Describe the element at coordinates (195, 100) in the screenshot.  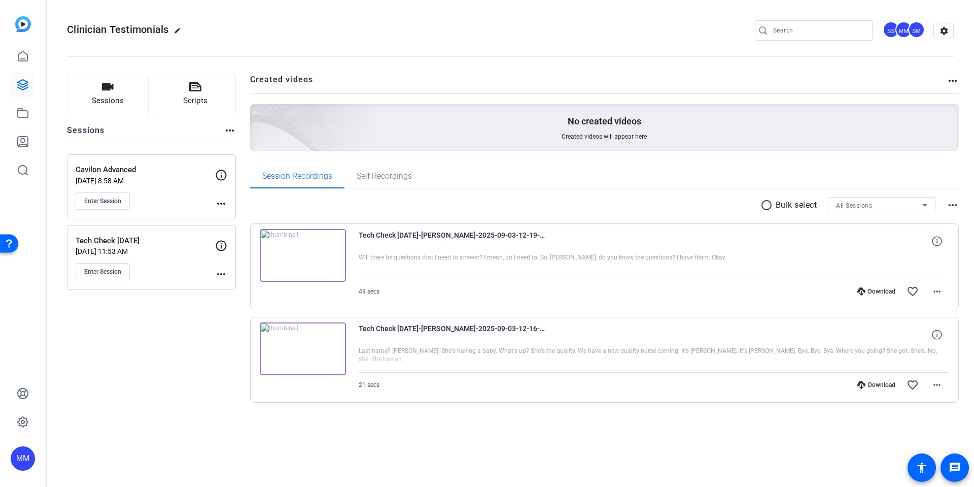
I see `span: Scripts` at that location.